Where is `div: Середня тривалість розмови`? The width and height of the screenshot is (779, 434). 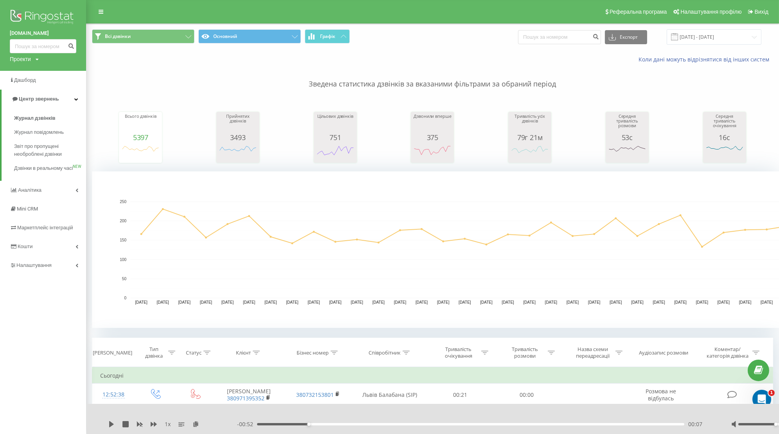 div: Середня тривалість розмови is located at coordinates (627, 124).